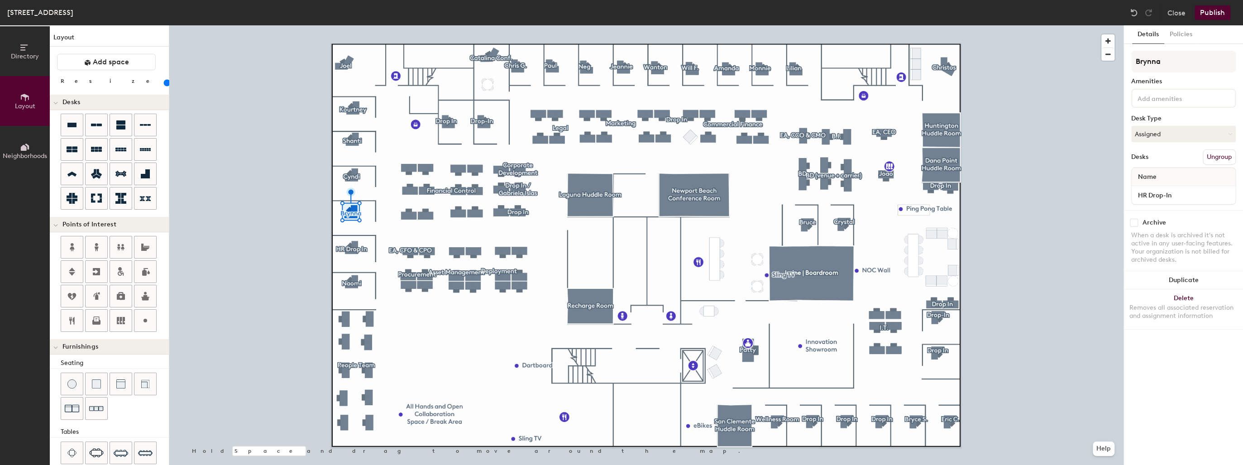 The height and width of the screenshot is (465, 1243). Describe the element at coordinates (1148, 13) in the screenshot. I see `img: Redo` at that location.